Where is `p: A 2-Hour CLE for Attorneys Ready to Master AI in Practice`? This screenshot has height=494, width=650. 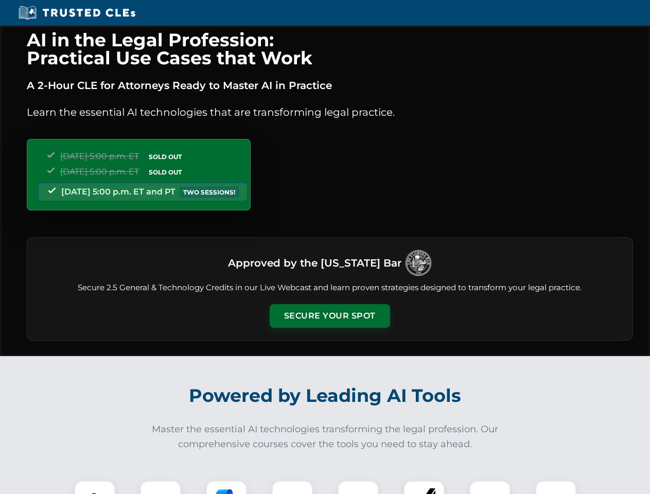 p: A 2-Hour CLE for Attorneys Ready to Master AI in Practice is located at coordinates (330, 85).